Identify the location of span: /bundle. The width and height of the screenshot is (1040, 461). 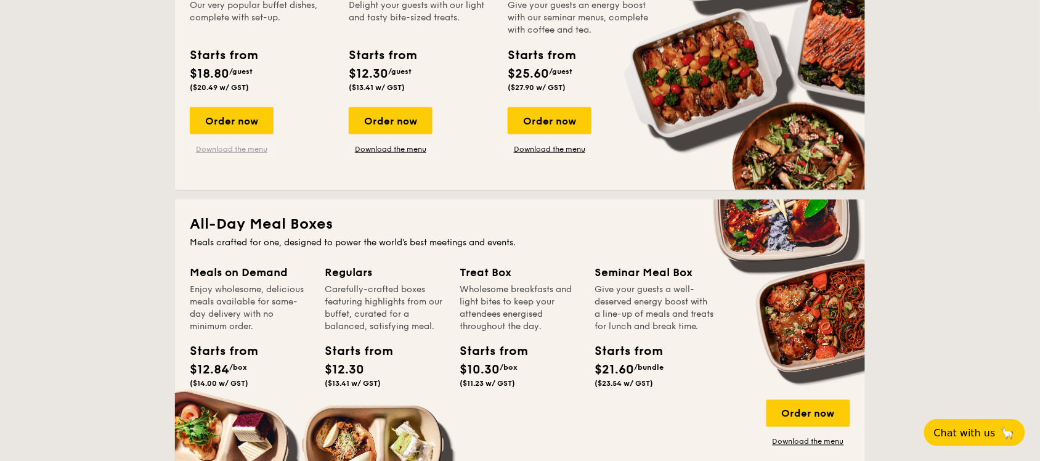
(649, 368).